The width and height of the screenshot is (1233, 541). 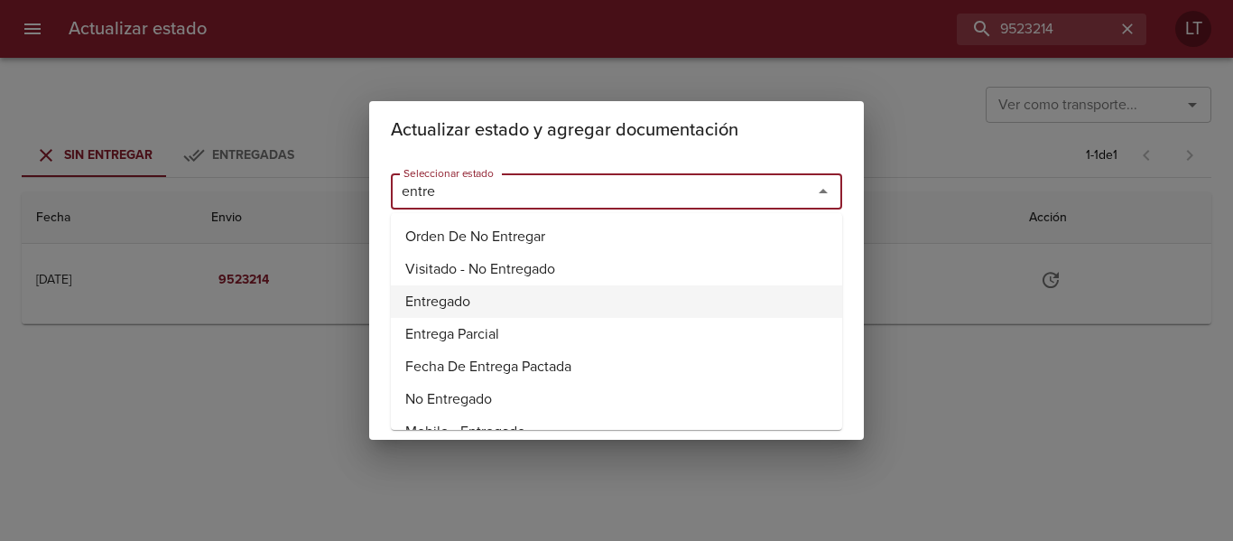 I want to click on li: Fecha De Entrega Pactada, so click(x=616, y=366).